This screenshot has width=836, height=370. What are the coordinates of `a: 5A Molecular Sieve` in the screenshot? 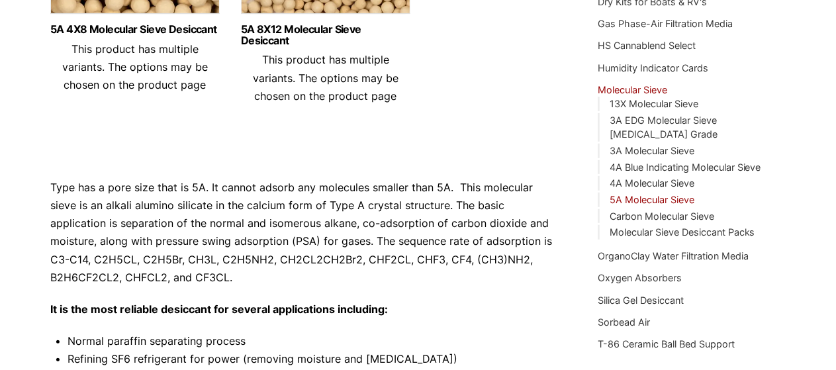 It's located at (652, 199).